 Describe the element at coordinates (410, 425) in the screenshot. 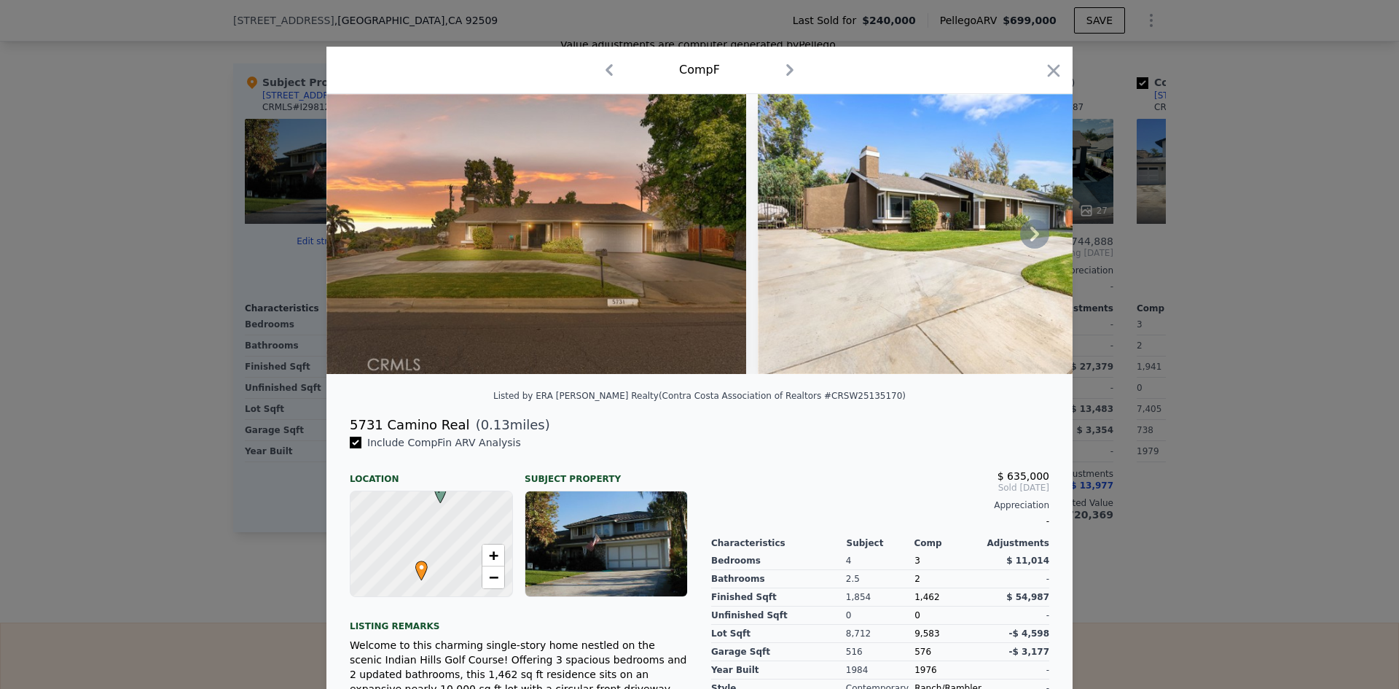

I see `div: 5731 Camino Real` at that location.